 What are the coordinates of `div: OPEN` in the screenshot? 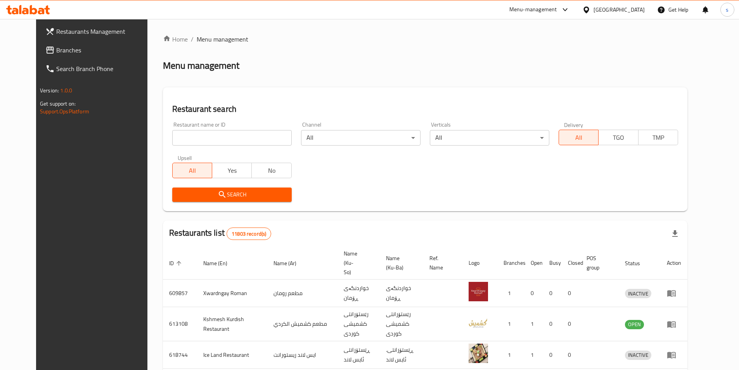 It's located at (634, 324).